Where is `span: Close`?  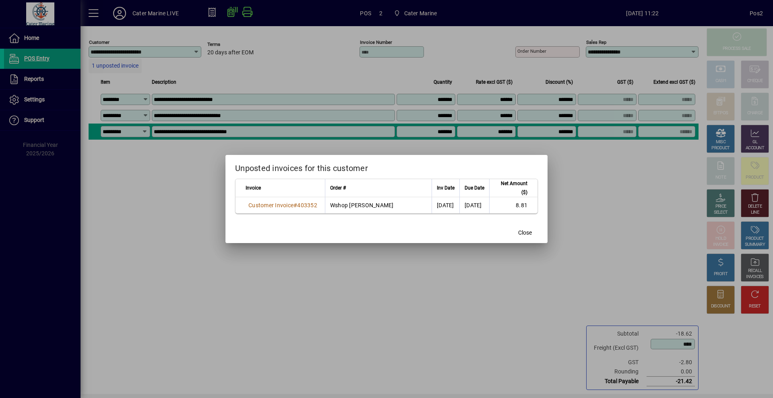 span: Close is located at coordinates (525, 233).